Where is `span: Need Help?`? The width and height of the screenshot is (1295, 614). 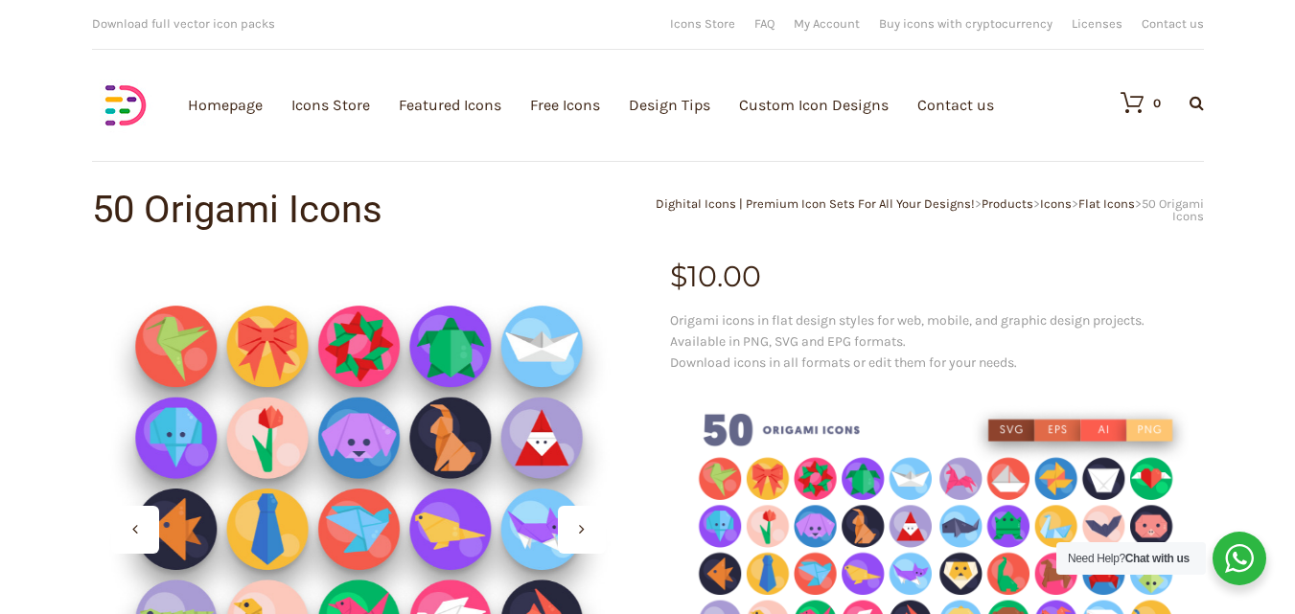
span: Need Help? is located at coordinates (1128, 559).